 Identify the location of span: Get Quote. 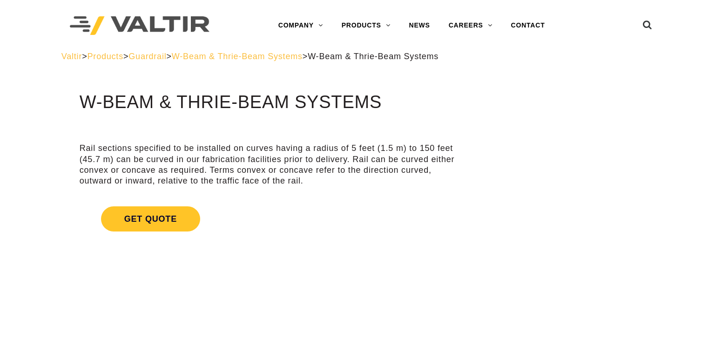
(150, 219).